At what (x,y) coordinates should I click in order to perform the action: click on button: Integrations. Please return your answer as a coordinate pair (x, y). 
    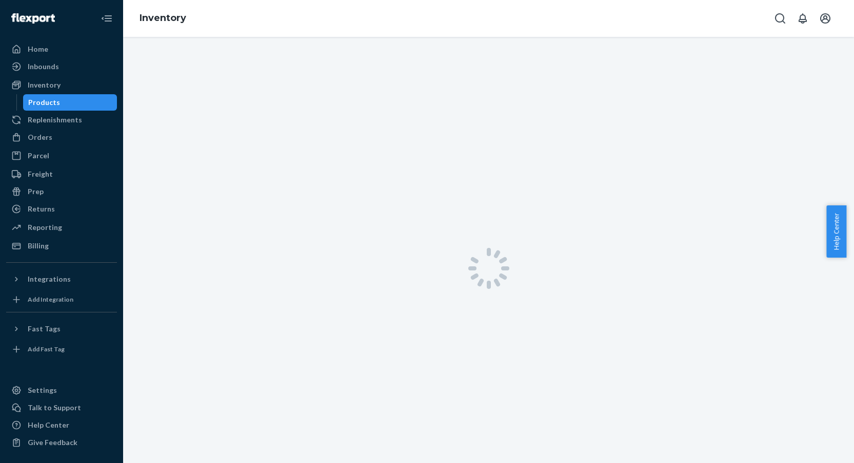
    Looking at the image, I should click on (62, 279).